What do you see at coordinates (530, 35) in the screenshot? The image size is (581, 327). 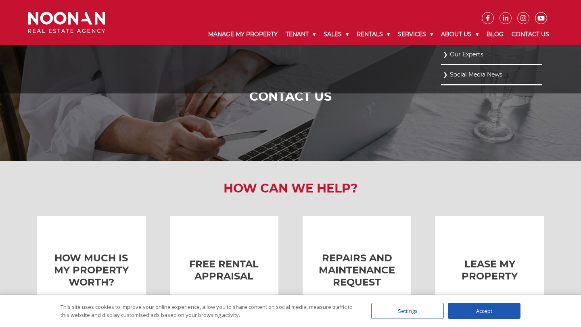 I see `a: Contact Us` at bounding box center [530, 35].